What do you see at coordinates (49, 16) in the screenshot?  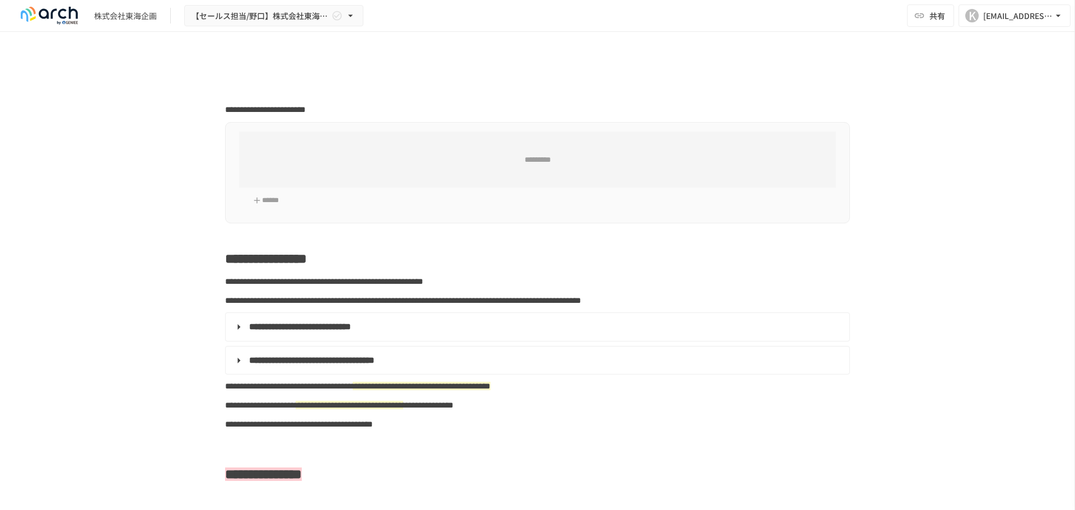 I see `img: logo-default@2x-9cf2c760.svg` at bounding box center [49, 16].